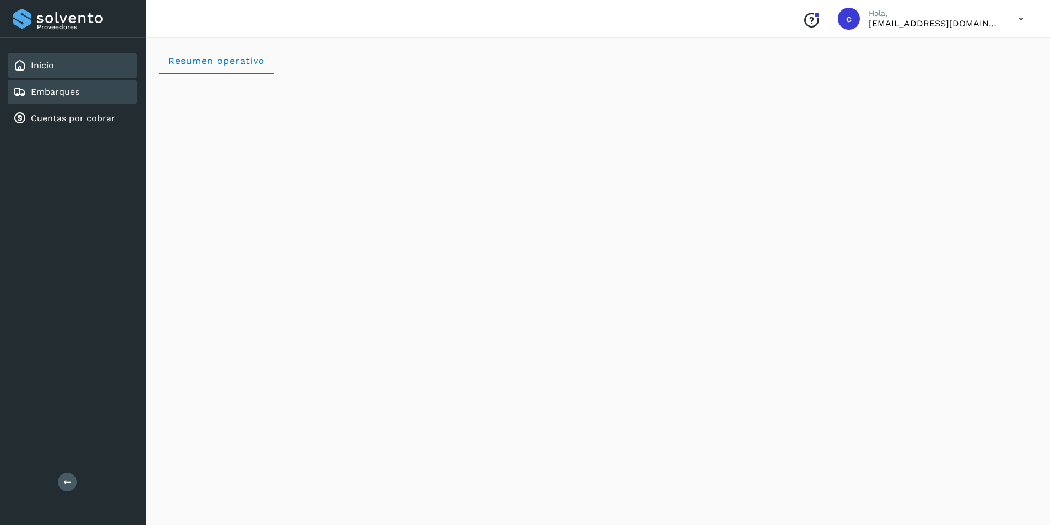 This screenshot has width=1050, height=525. What do you see at coordinates (72, 66) in the screenshot?
I see `div: Inicio` at bounding box center [72, 66].